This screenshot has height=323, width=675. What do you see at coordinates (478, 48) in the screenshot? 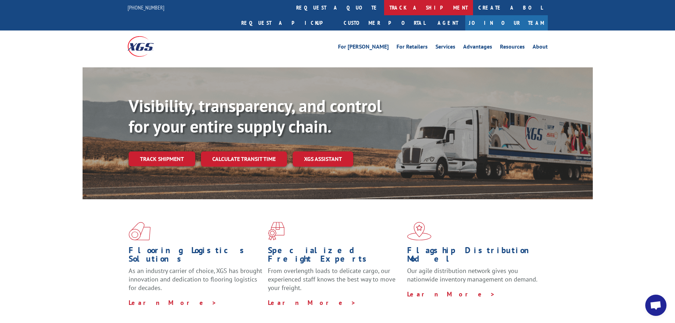
I see `a: Advantages` at bounding box center [478, 48].